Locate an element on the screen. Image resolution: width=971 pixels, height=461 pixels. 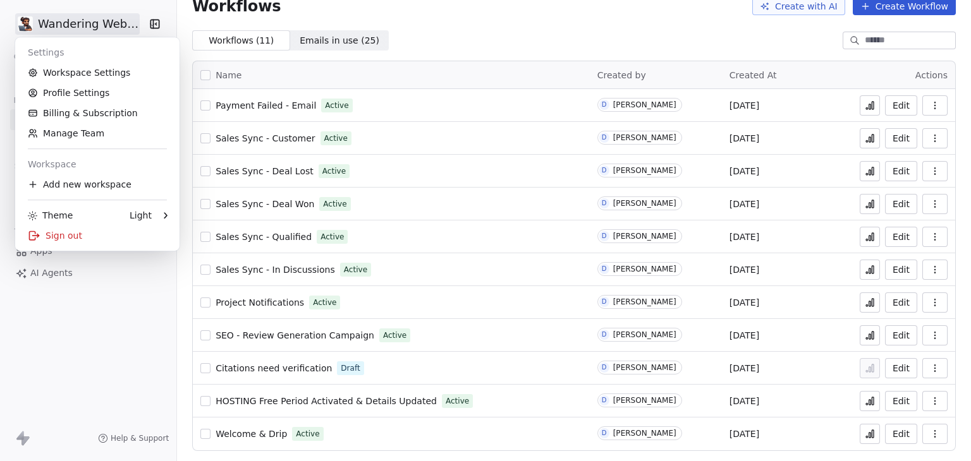
a: Billing & Subscription is located at coordinates (97, 113).